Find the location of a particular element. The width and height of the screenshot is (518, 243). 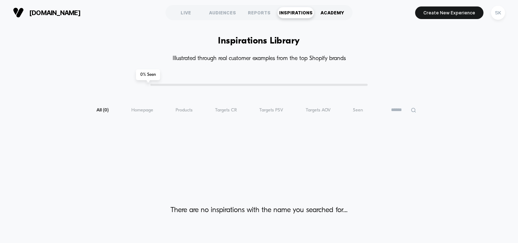

span: Targets AOV is located at coordinates (318, 110).